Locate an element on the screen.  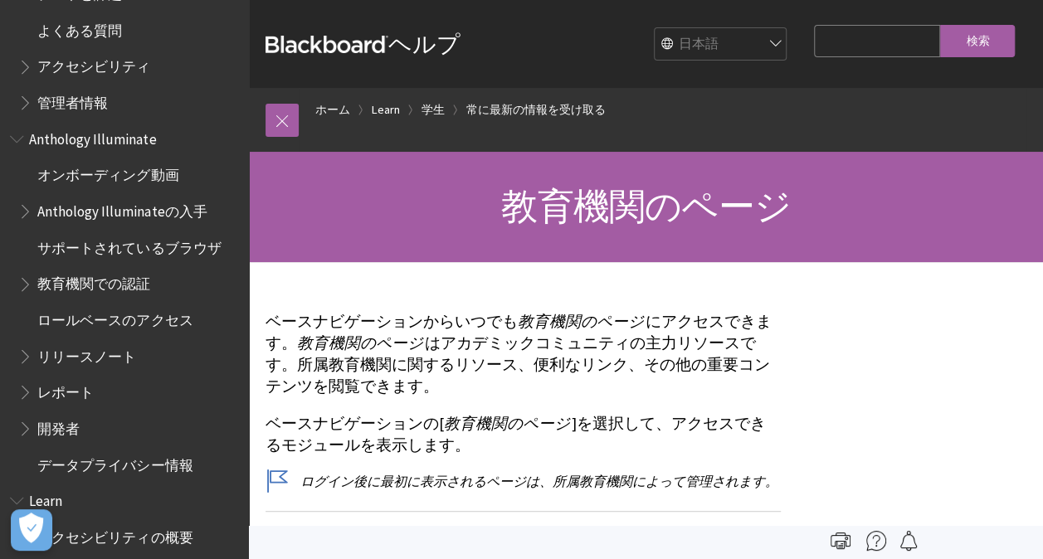
input: 検索 is located at coordinates (977, 41).